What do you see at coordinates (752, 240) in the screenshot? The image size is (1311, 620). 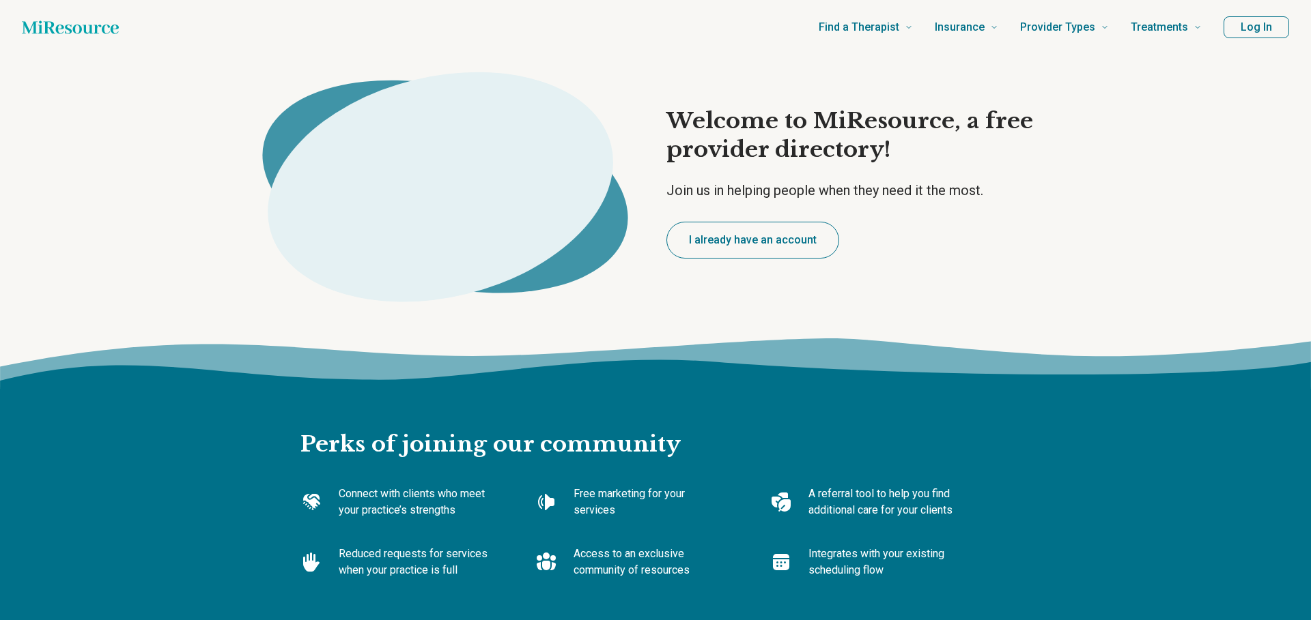 I see `button: I already have an account` at bounding box center [752, 240].